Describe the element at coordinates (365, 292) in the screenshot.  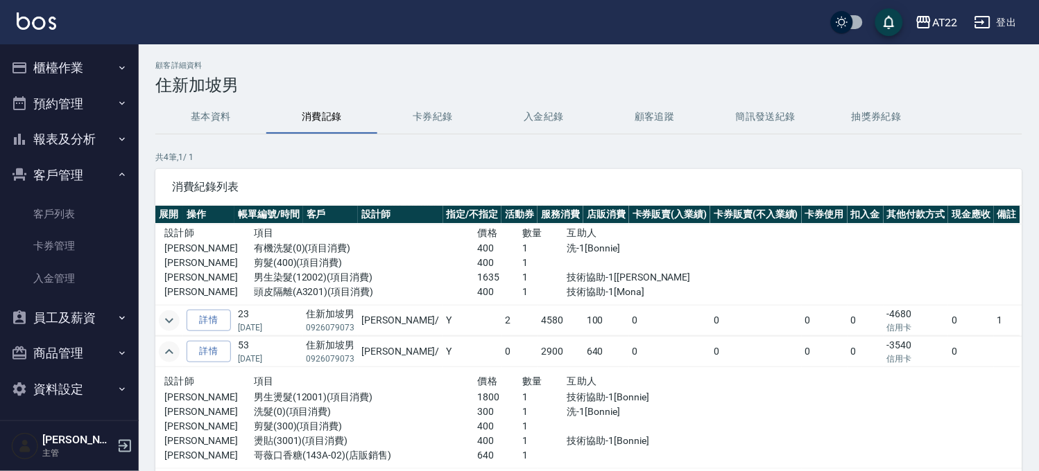
I see `p: 頭皮隔離(A3201)(項目消費)` at that location.